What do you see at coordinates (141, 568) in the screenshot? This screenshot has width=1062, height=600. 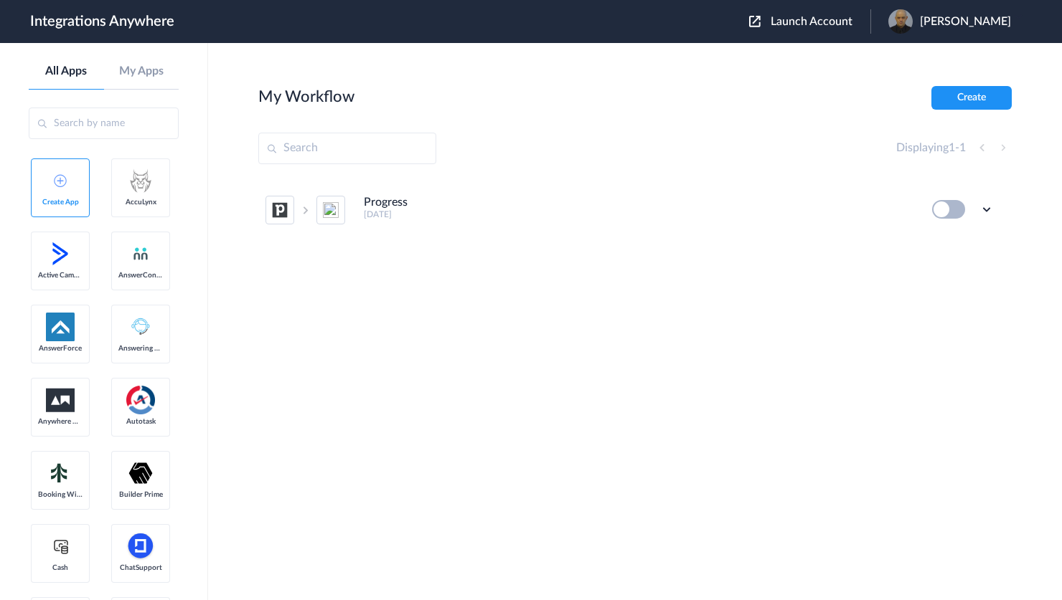 I see `span: ChatSupport` at bounding box center [141, 568].